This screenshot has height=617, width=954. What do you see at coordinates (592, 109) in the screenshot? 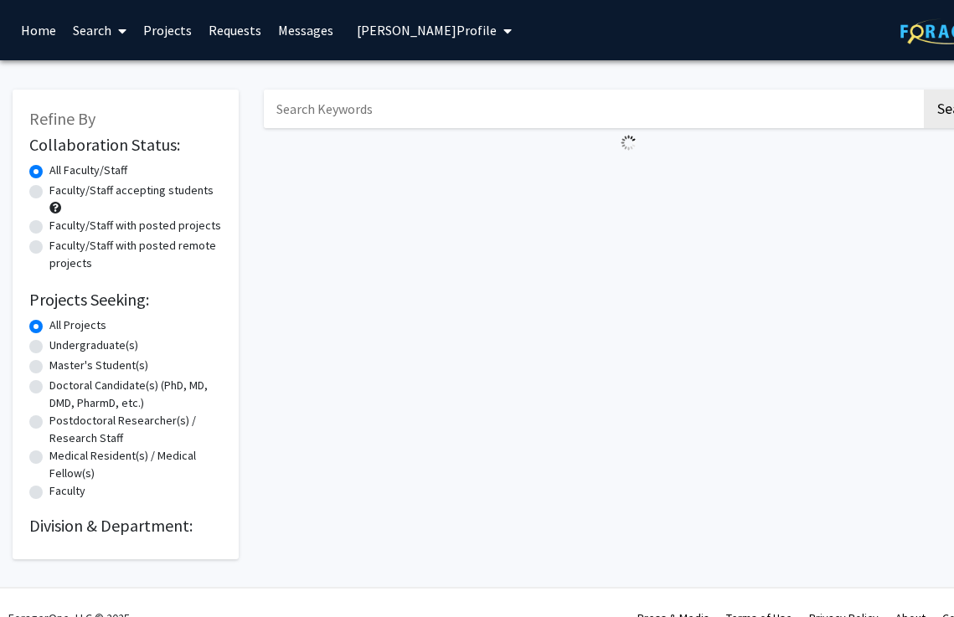
I see `input: Search Keywords` at bounding box center [592, 109].